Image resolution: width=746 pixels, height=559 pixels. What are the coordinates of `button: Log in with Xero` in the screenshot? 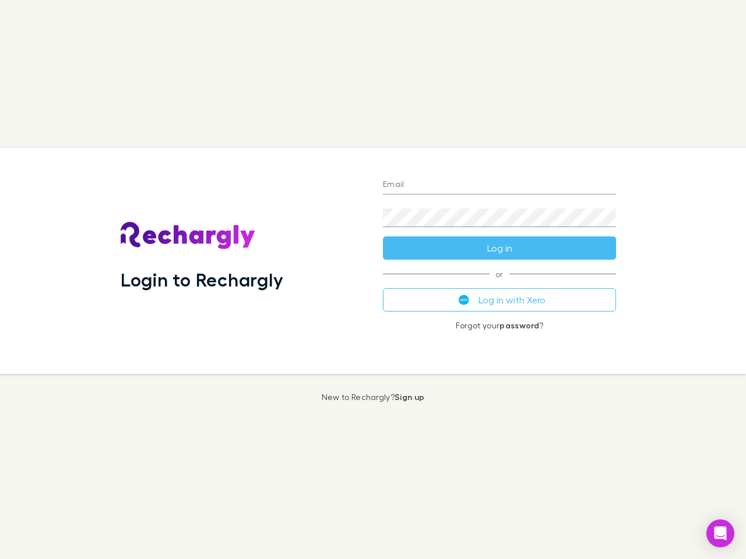 It's located at (499, 300).